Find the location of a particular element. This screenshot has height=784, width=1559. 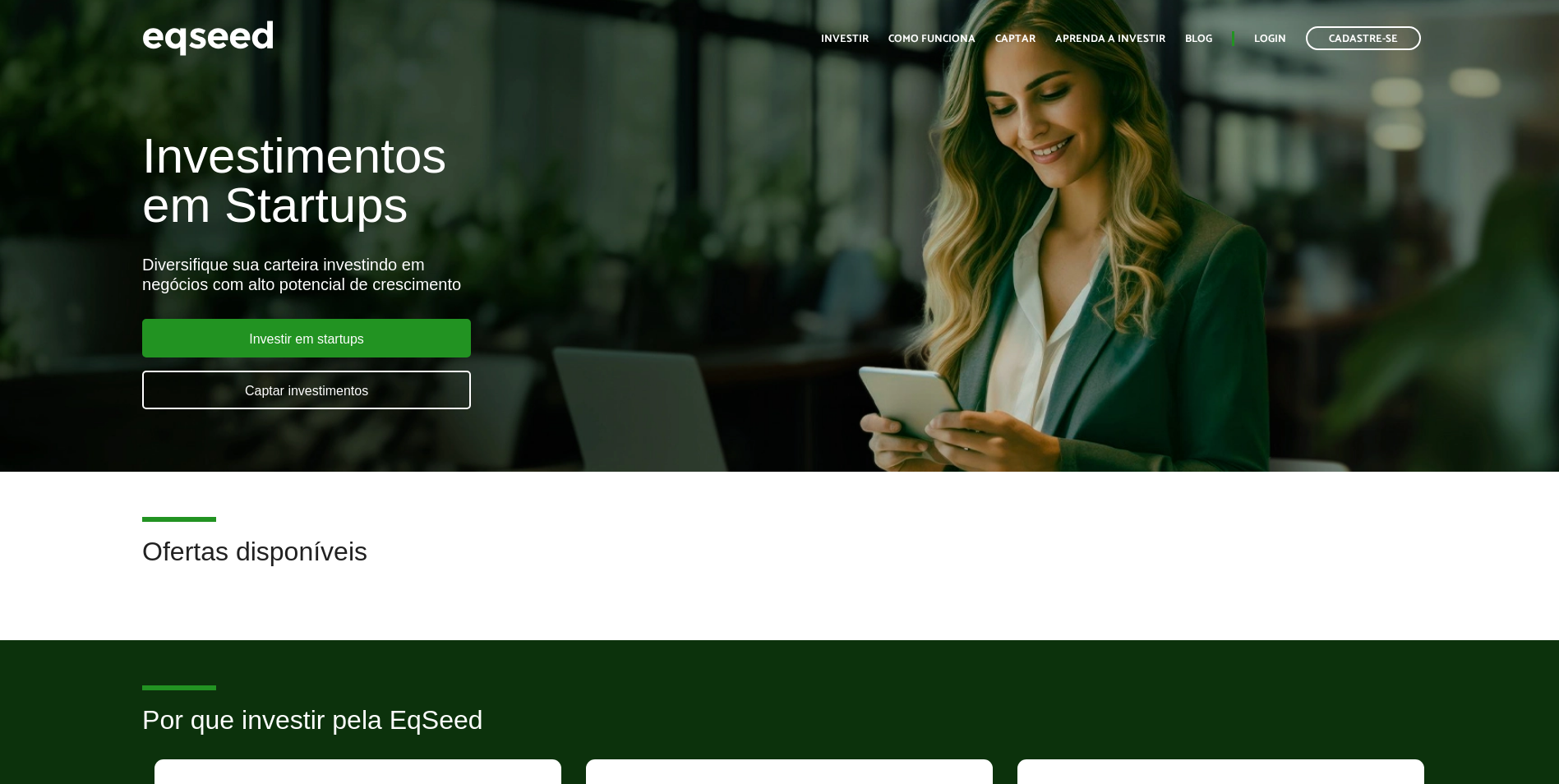

a: Captar investimentos is located at coordinates (306, 390).